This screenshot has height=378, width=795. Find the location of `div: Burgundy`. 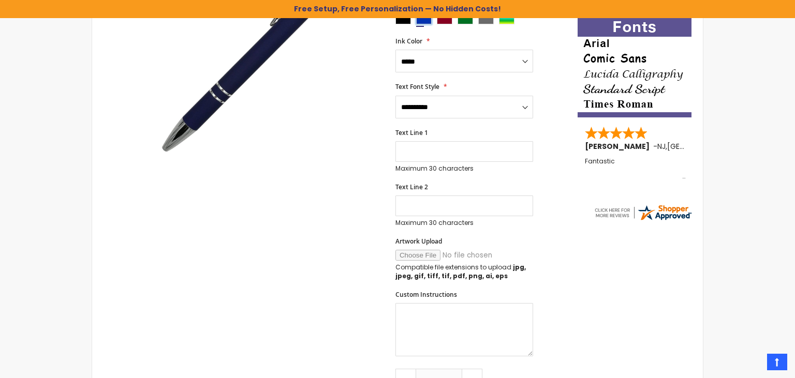

div: Burgundy is located at coordinates (445, 19).